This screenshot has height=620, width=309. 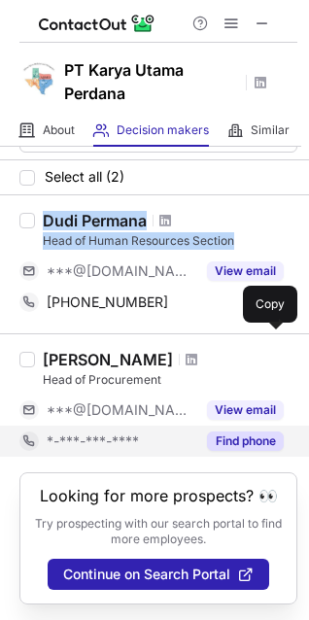 What do you see at coordinates (162, 130) in the screenshot?
I see `span: Decision makers` at bounding box center [162, 130].